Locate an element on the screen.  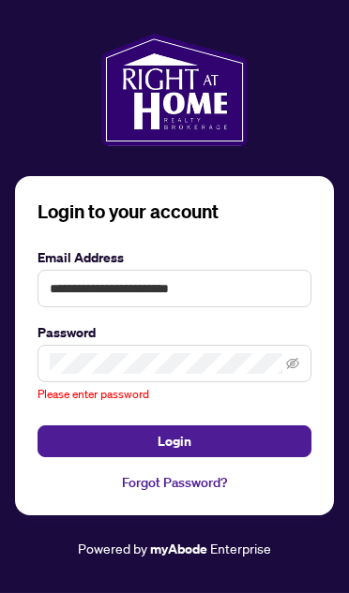
span: Please enter password is located at coordinates (93, 394).